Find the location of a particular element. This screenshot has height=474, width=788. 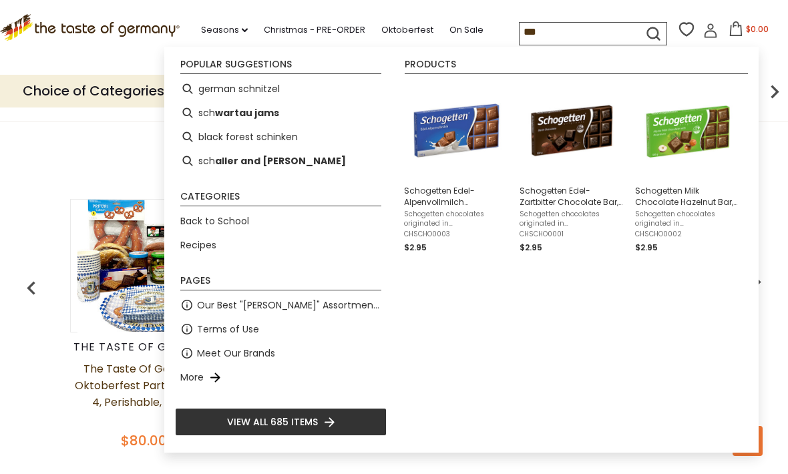

li: black forest schinken is located at coordinates (280, 137).